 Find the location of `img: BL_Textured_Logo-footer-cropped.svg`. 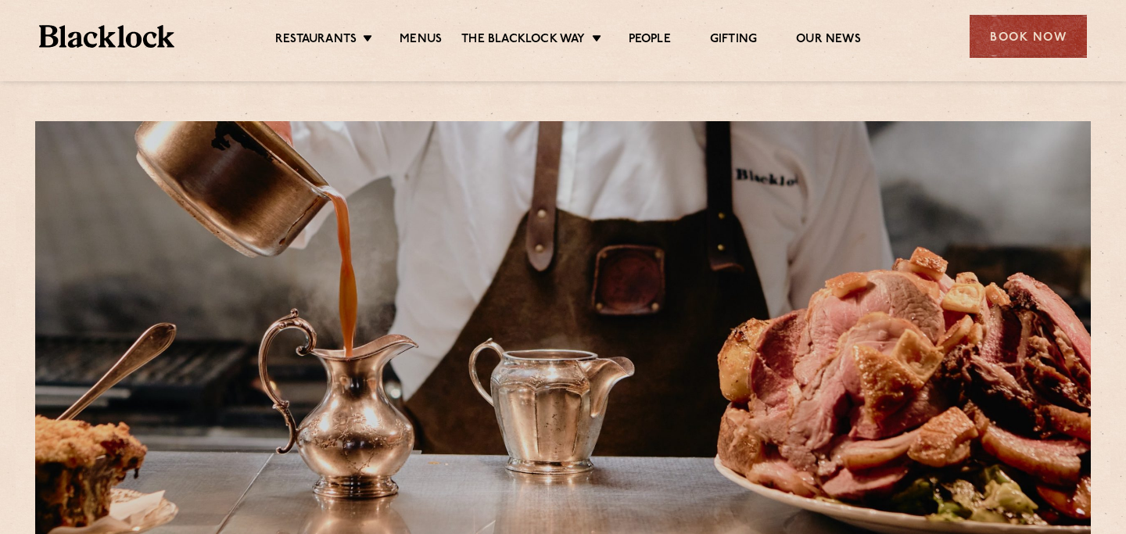

img: BL_Textured_Logo-footer-cropped.svg is located at coordinates (106, 36).